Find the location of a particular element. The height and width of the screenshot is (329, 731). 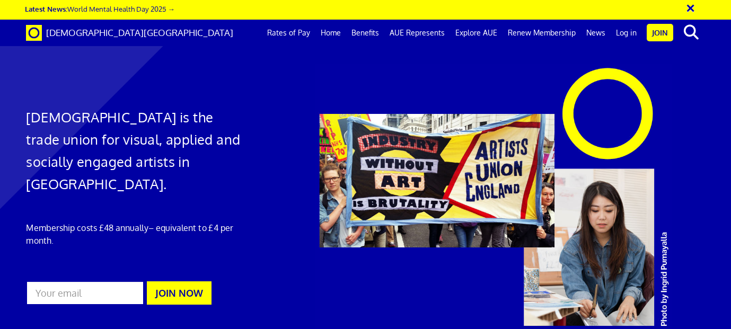

a: Join is located at coordinates (660, 32).